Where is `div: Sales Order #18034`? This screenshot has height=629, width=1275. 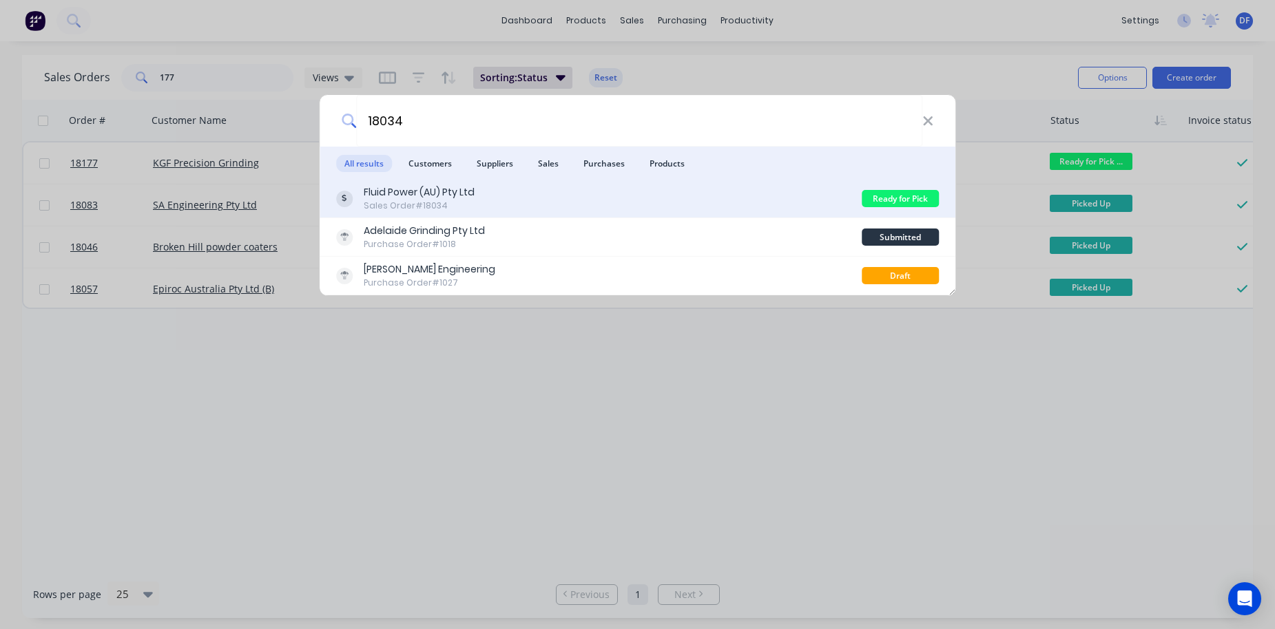
div: Sales Order #18034 is located at coordinates (419, 206).